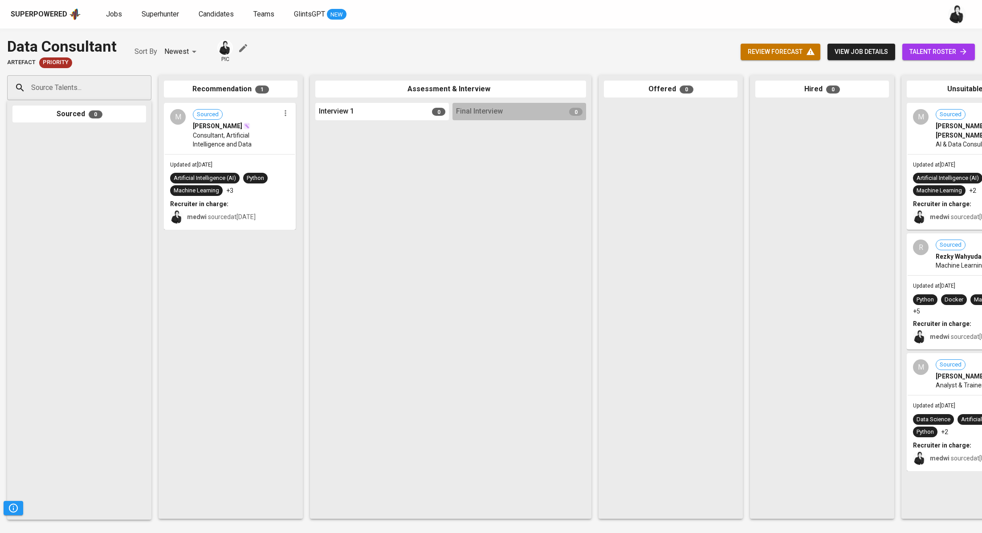  I want to click on div: Recommendation, so click(231, 89).